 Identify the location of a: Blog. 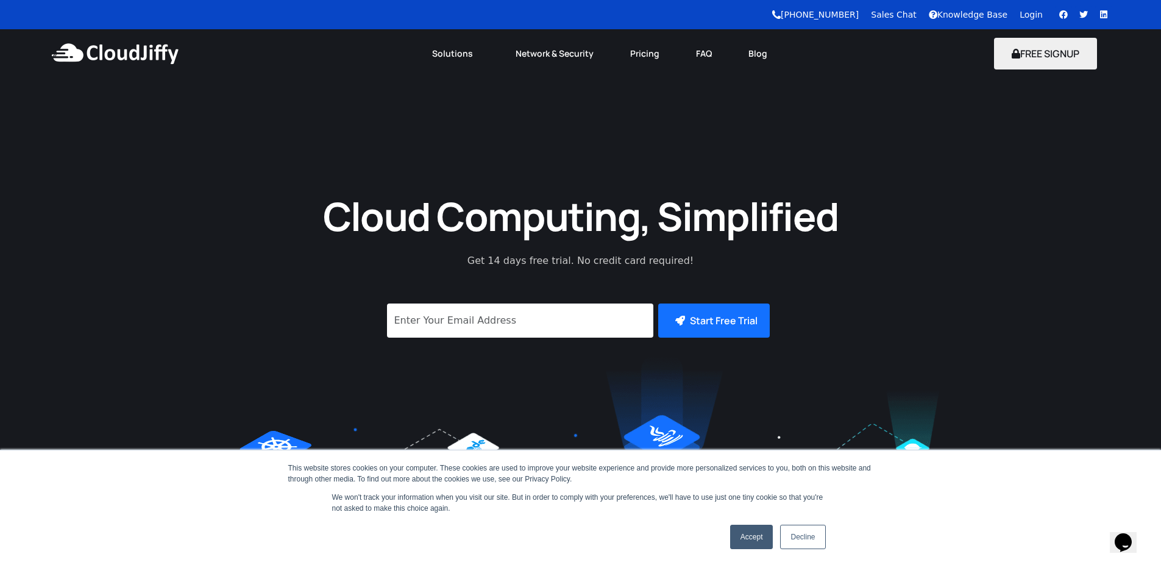
(757, 54).